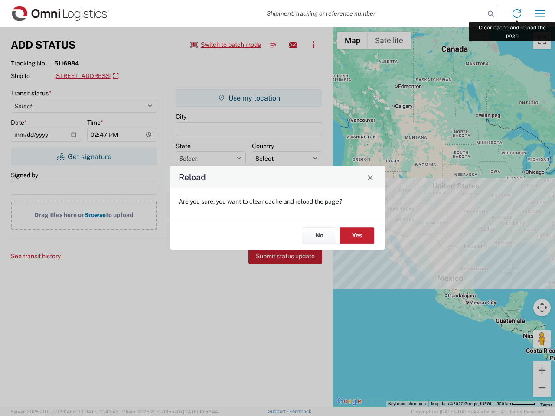  I want to click on h4: Reload, so click(192, 177).